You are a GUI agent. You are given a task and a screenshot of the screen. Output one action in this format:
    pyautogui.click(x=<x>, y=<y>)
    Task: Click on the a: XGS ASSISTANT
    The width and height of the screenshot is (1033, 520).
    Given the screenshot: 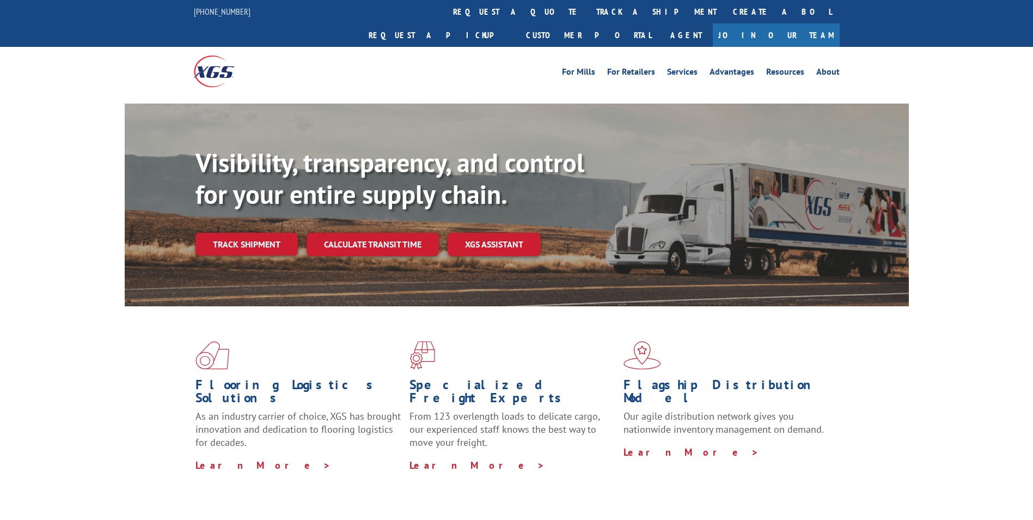 What is the action you would take?
    pyautogui.click(x=494, y=244)
    